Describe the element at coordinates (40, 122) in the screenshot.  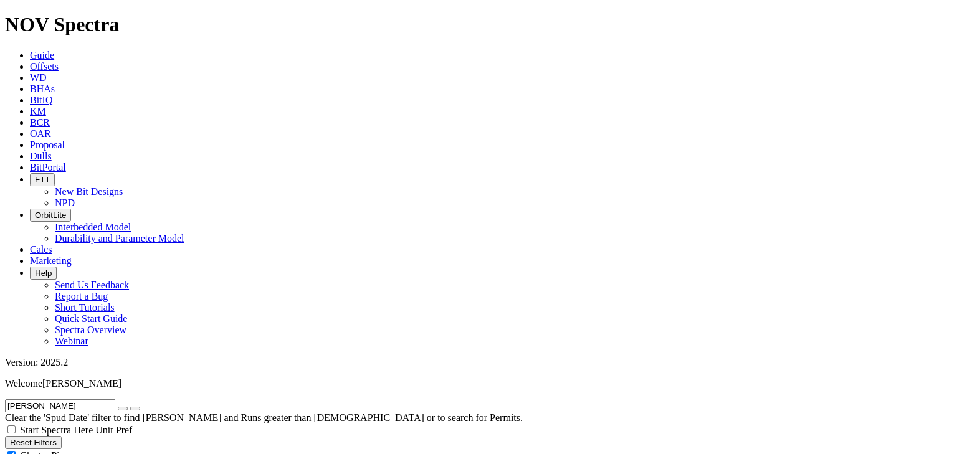
I see `span: BCR` at that location.